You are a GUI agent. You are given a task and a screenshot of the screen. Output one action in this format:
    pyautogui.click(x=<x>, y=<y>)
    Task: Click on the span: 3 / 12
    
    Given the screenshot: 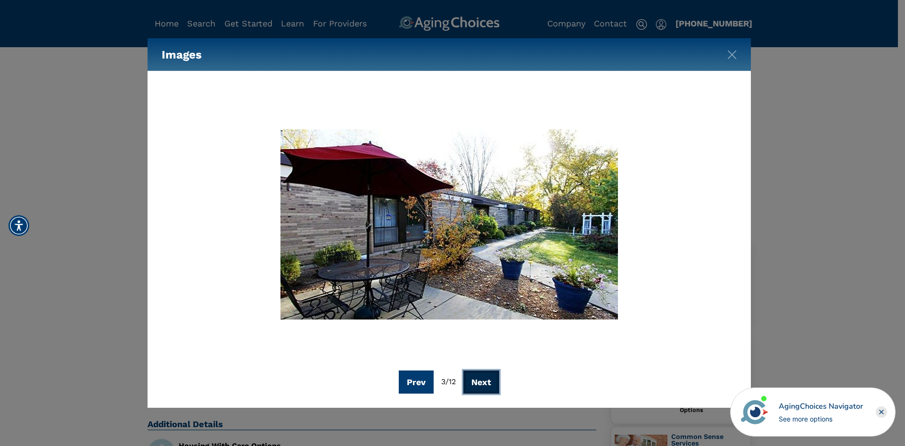 What is the action you would take?
    pyautogui.click(x=448, y=381)
    